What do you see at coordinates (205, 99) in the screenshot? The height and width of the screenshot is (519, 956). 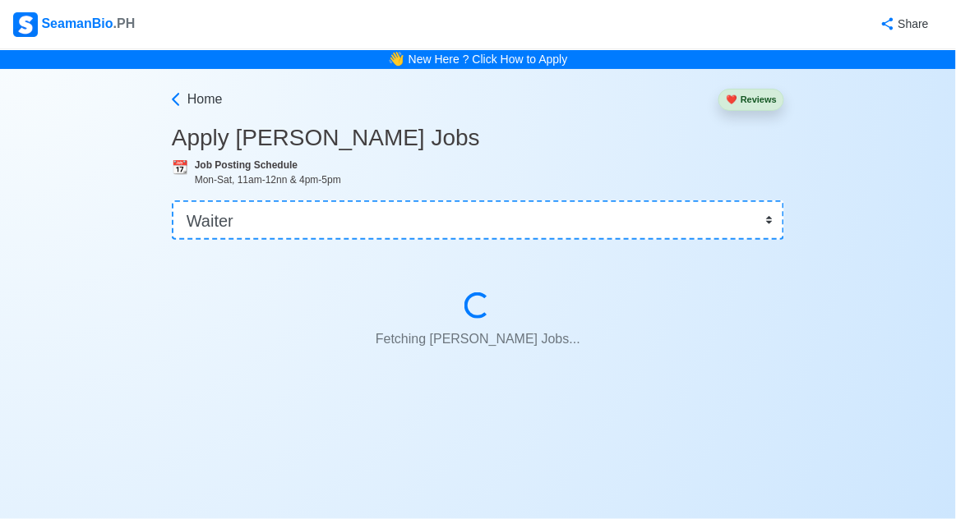 I see `span: Home` at bounding box center [205, 99].